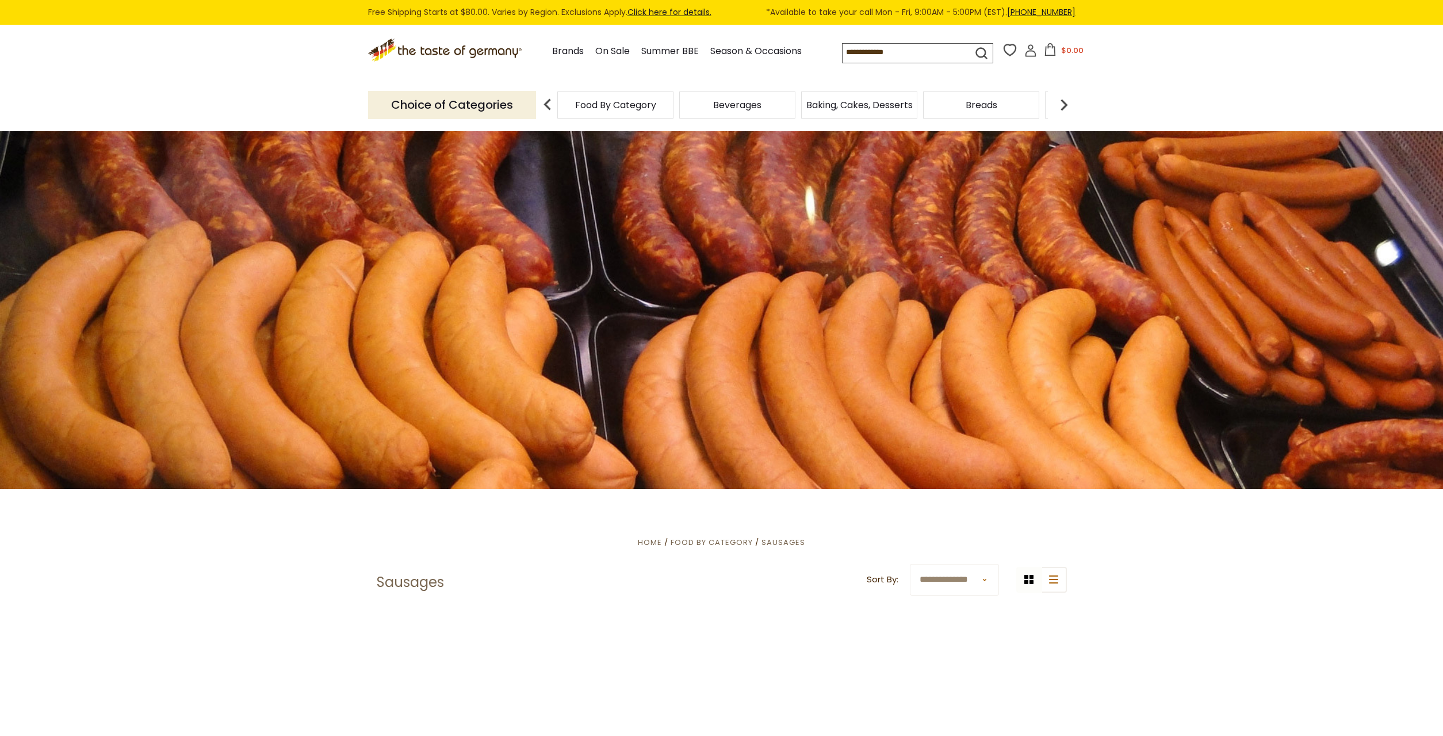  I want to click on img: previous arrow, so click(548, 105).